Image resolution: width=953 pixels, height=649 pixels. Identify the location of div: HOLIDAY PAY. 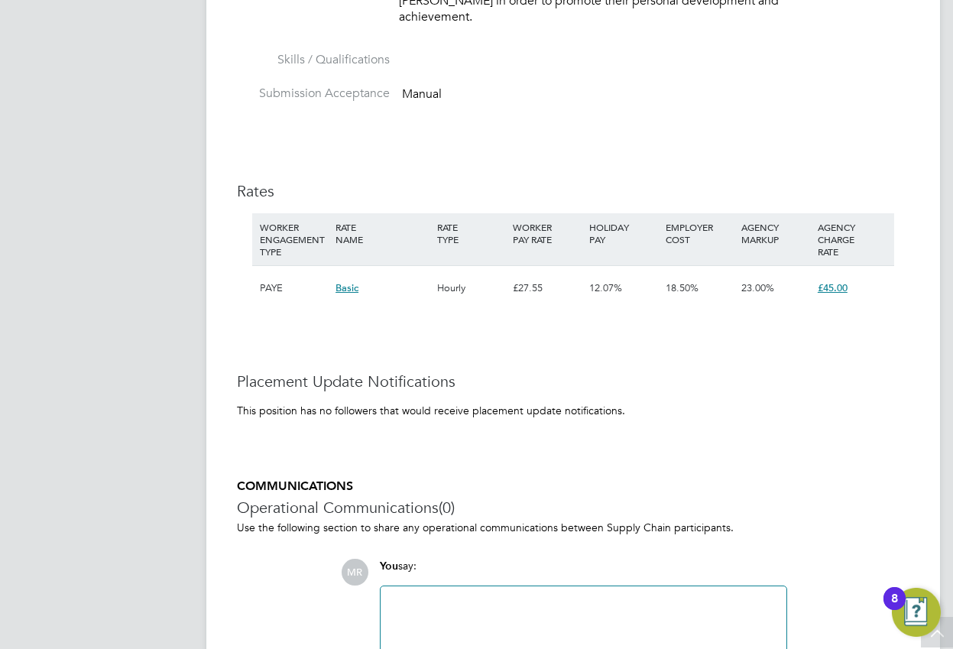
(624, 233).